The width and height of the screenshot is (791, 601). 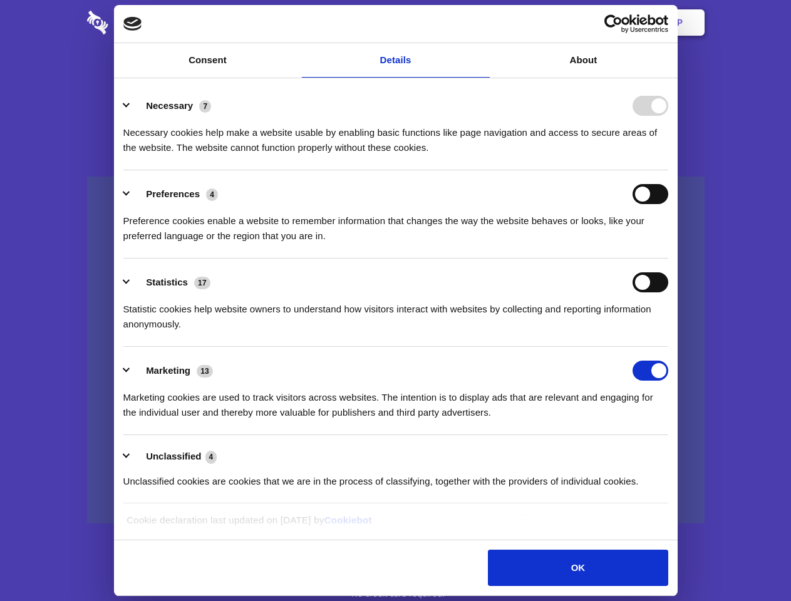 I want to click on a: About, so click(x=584, y=60).